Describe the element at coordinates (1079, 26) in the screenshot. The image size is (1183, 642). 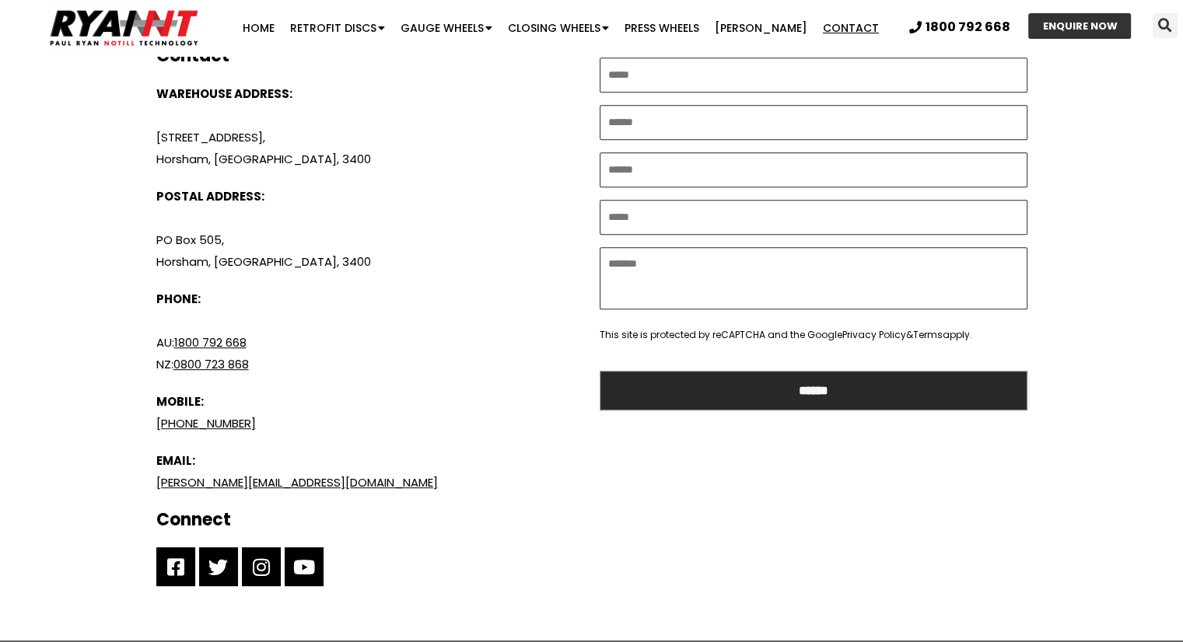
I see `span: ENQUIRE NOW` at that location.